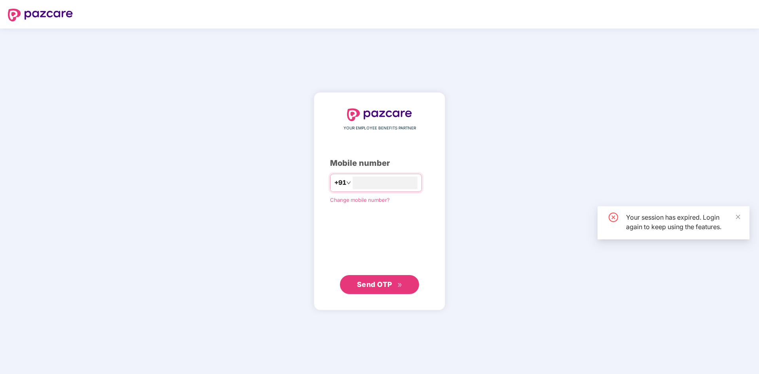 This screenshot has width=759, height=374. I want to click on span: down, so click(349, 183).